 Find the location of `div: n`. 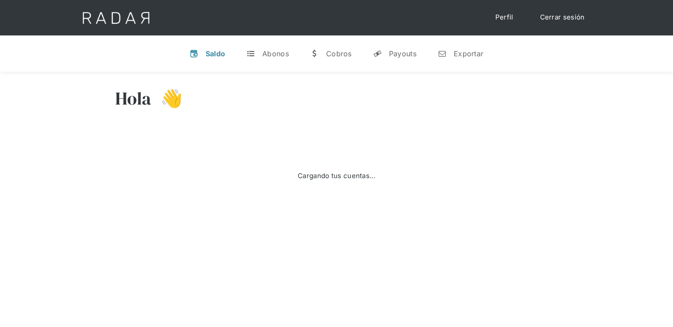

div: n is located at coordinates (442, 54).